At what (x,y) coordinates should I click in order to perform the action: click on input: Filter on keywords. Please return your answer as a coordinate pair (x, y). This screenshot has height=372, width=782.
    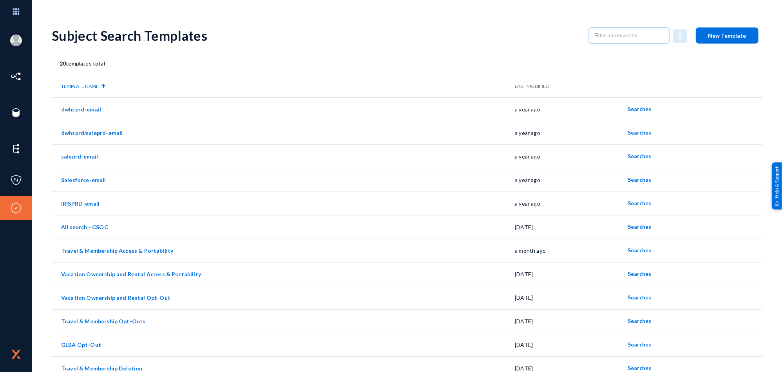
    Looking at the image, I should click on (630, 35).